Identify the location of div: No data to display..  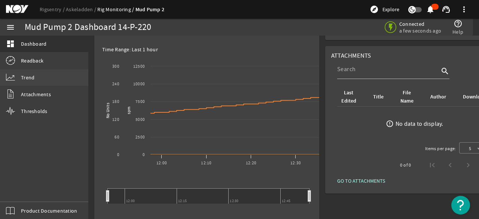
(419, 124).